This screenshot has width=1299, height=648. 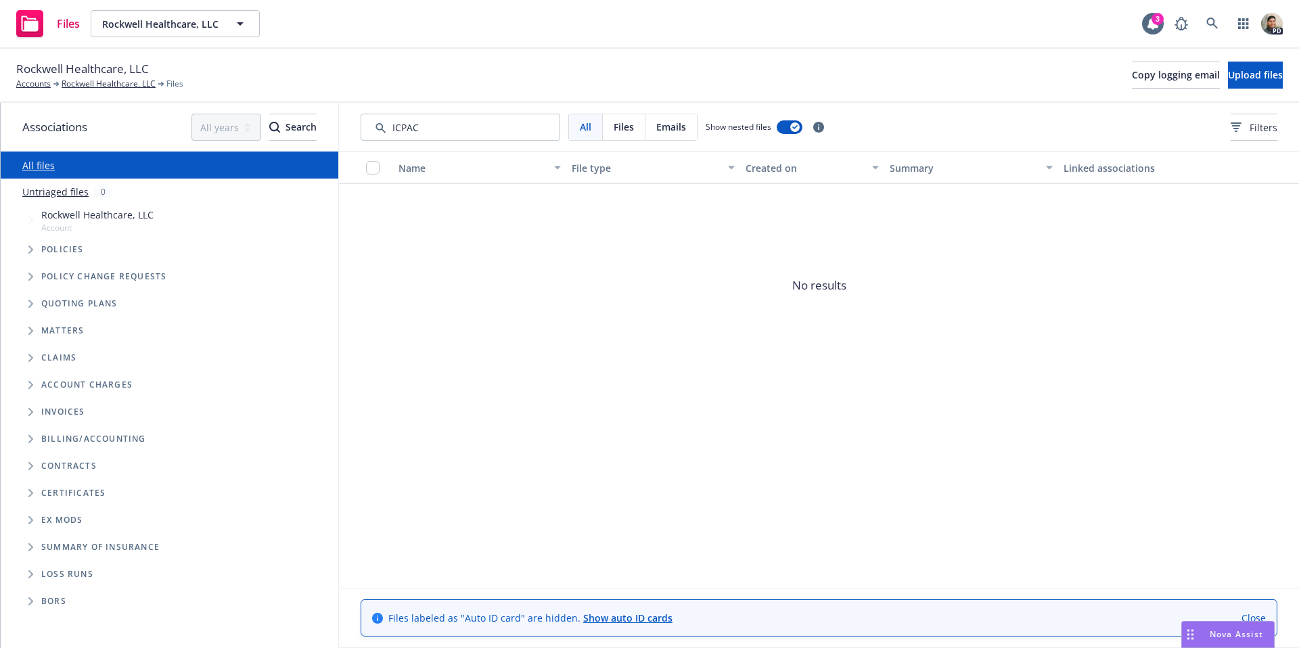 I want to click on a: Accounts, so click(x=33, y=84).